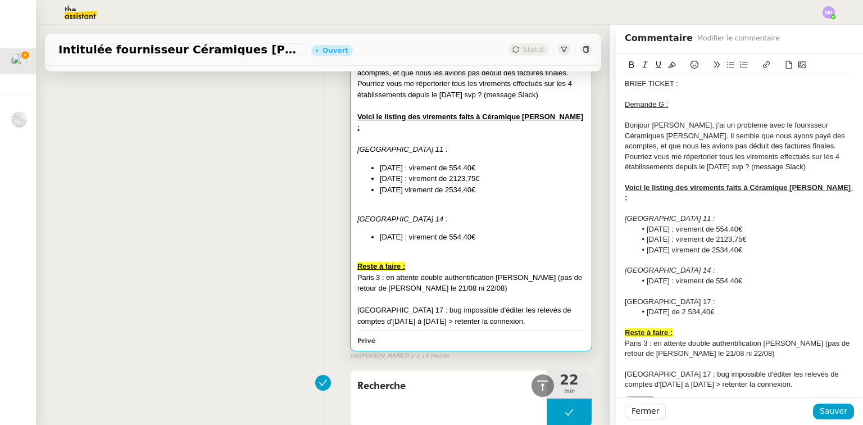 Image resolution: width=863 pixels, height=425 pixels. I want to click on img: 390d5429-d57e-4c9b-b625-ae6f09e29702, so click(19, 120).